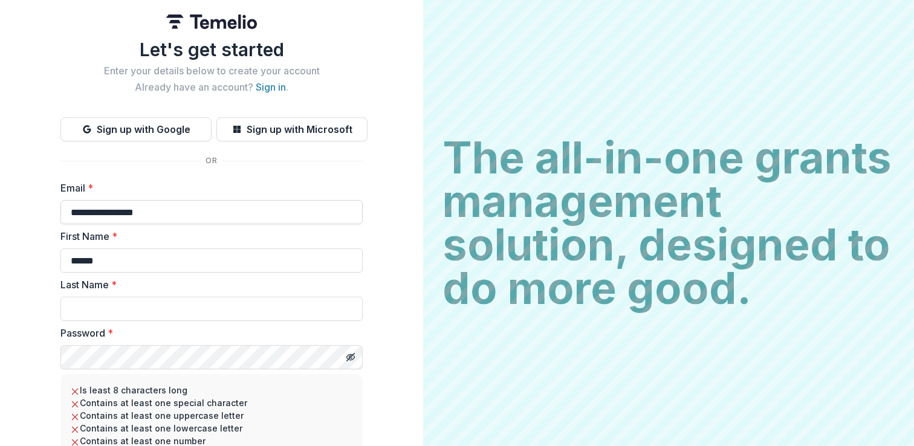 The image size is (914, 446). What do you see at coordinates (208, 285) in the screenshot?
I see `label: Last Name` at bounding box center [208, 285].